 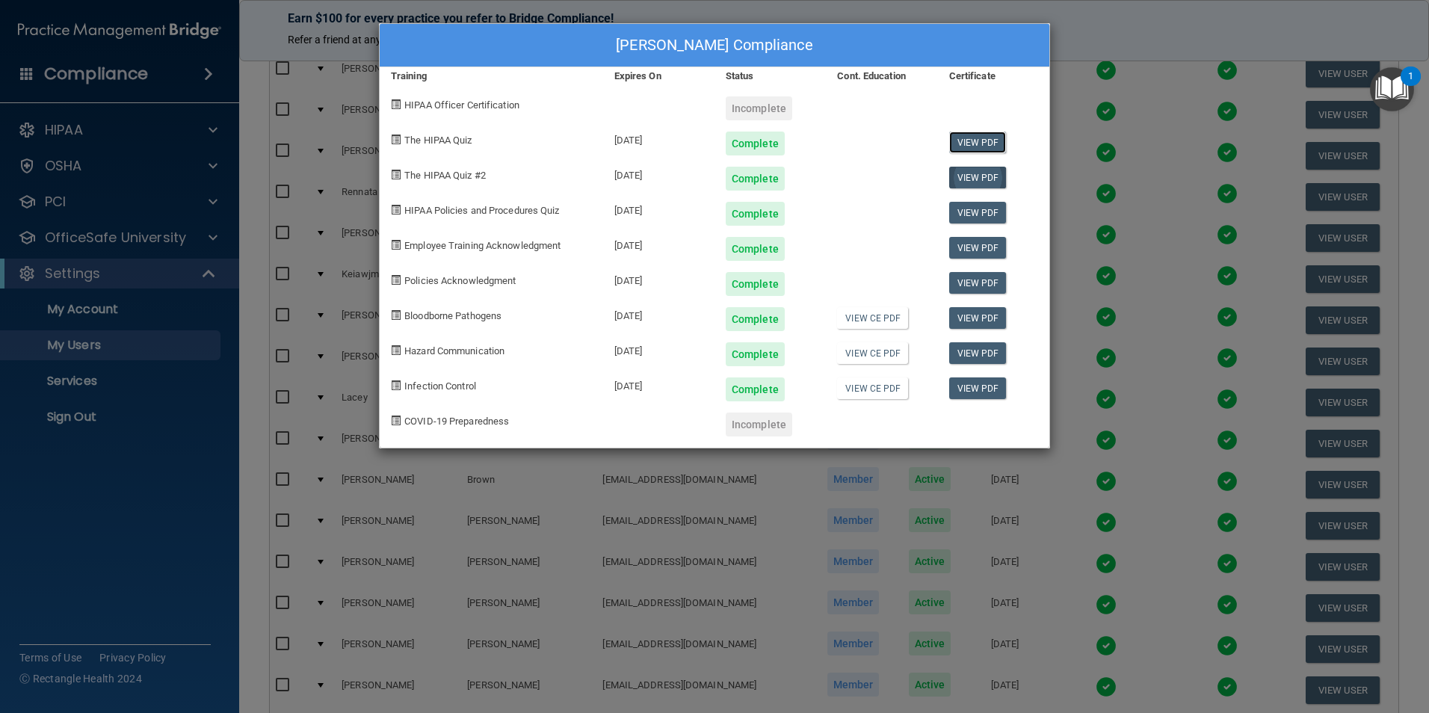 What do you see at coordinates (453, 315) in the screenshot?
I see `span: Bloodborne Pathogens` at bounding box center [453, 315].